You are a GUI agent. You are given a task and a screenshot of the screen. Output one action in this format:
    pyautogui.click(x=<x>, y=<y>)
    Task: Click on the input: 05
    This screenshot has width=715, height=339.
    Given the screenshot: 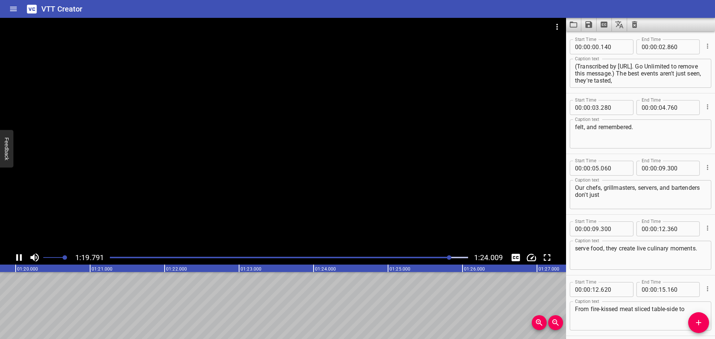 What is the action you would take?
    pyautogui.click(x=595, y=168)
    